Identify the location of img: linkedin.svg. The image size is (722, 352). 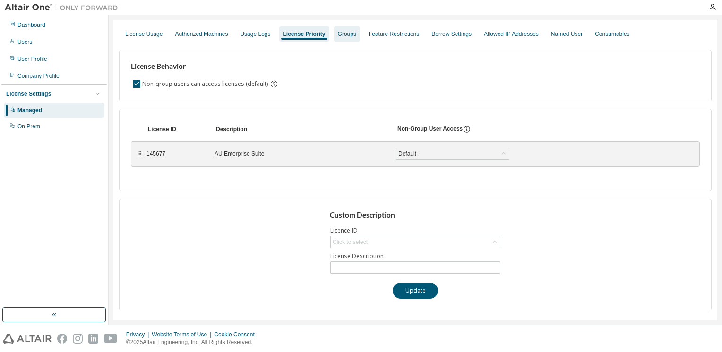
(93, 339).